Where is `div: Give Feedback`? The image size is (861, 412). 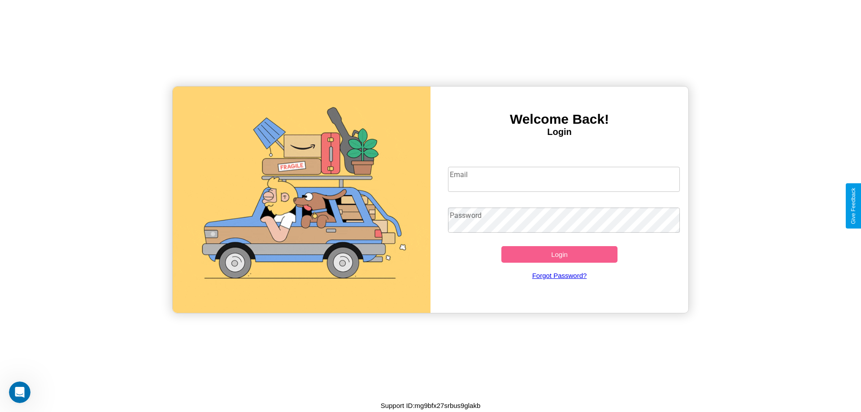
div: Give Feedback is located at coordinates (854, 206).